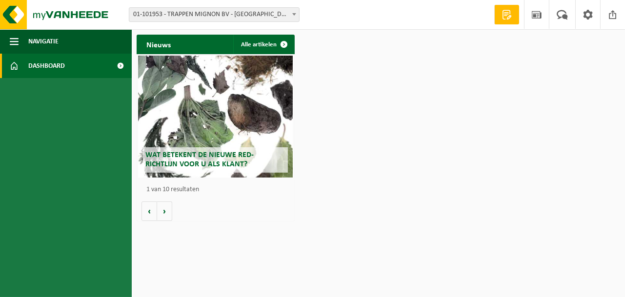  Describe the element at coordinates (264, 44) in the screenshot. I see `a: Alle artikelen` at that location.